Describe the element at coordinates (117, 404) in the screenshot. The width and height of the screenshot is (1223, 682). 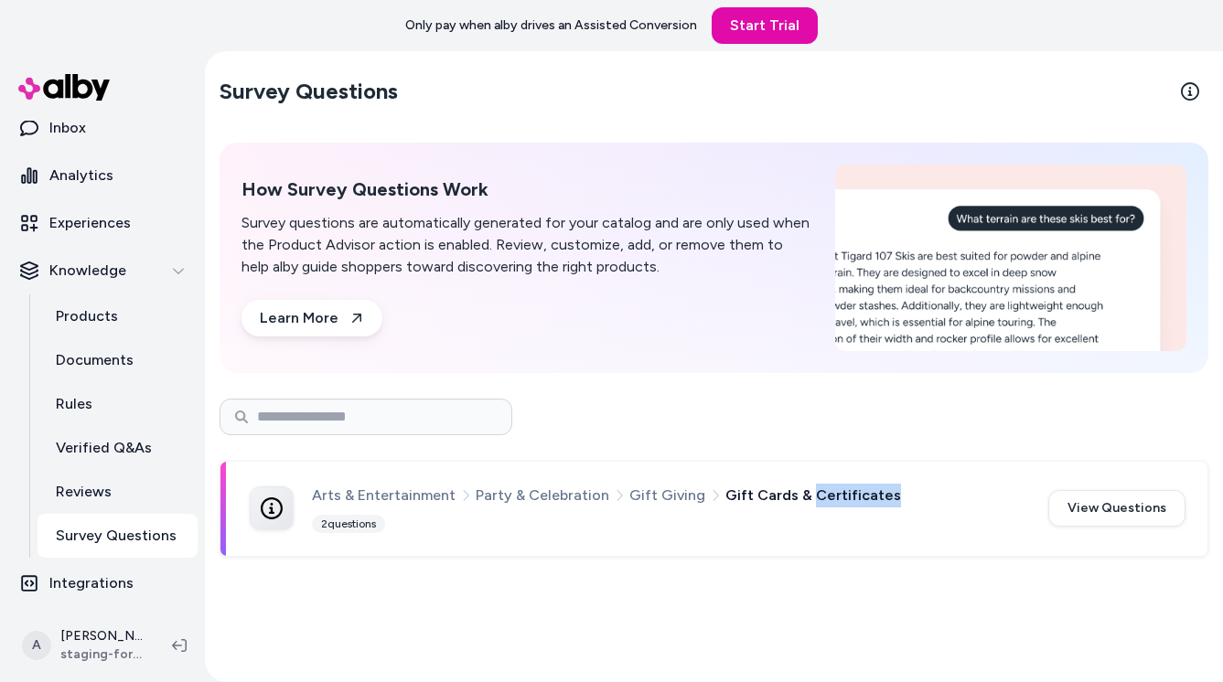
I see `a: Rules` at that location.